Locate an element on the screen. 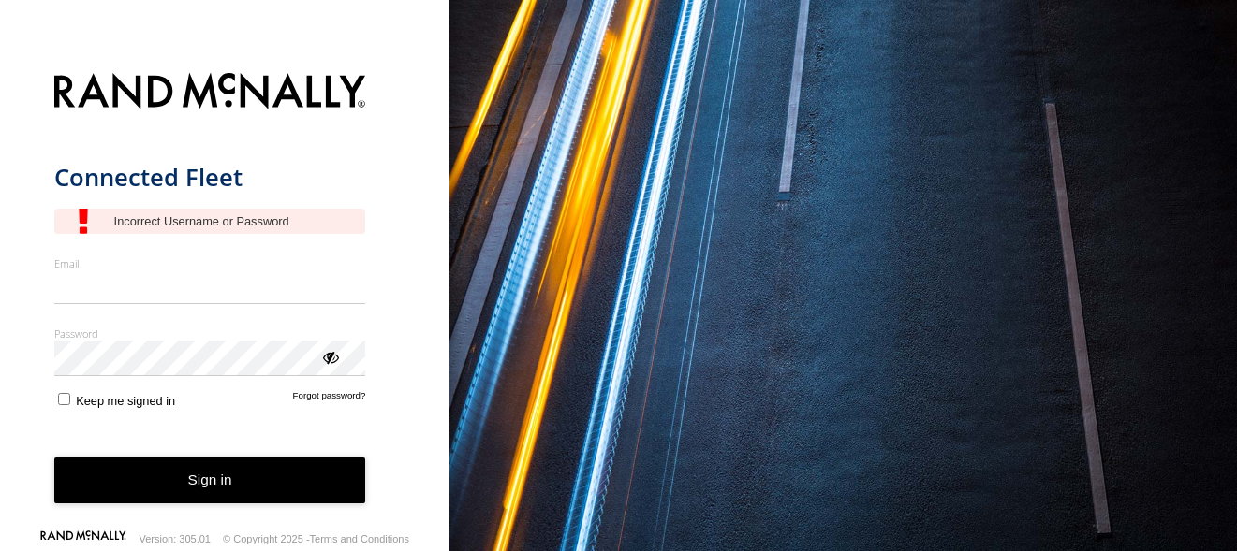  input: Keep me signed in is located at coordinates (64, 399).